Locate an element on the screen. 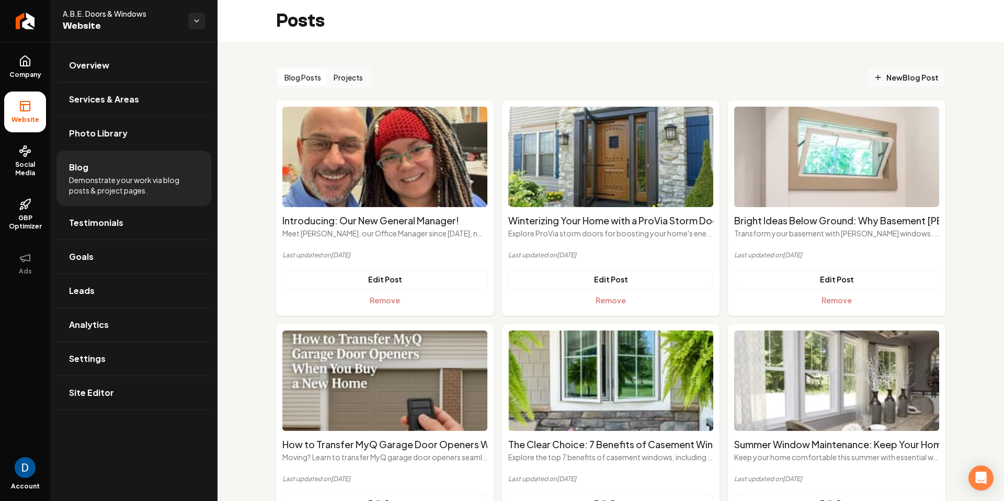 The width and height of the screenshot is (1004, 501). h2: How to Transfer MyQ Garage Door Openers When You Buy a New Home is located at coordinates (385, 444).